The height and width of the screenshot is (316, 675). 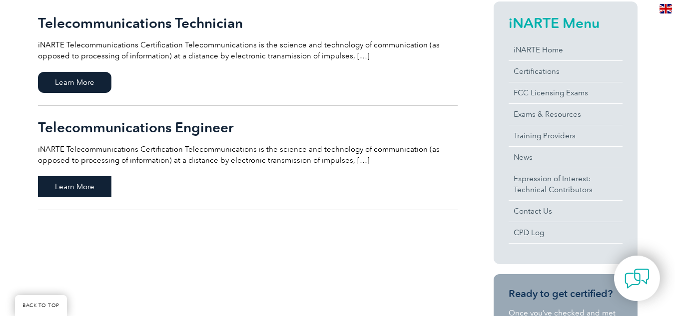 What do you see at coordinates (566, 184) in the screenshot?
I see `a: Expression of Interest:Technical Contributors` at bounding box center [566, 184].